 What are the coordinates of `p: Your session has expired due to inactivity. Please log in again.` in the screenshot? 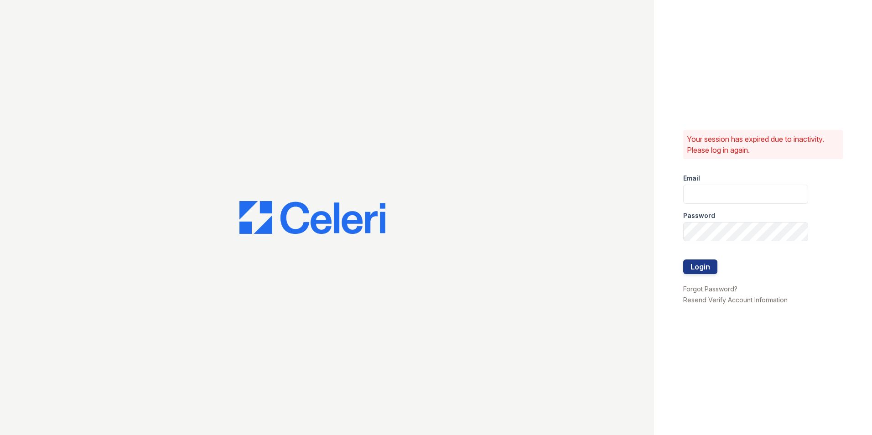 It's located at (763, 145).